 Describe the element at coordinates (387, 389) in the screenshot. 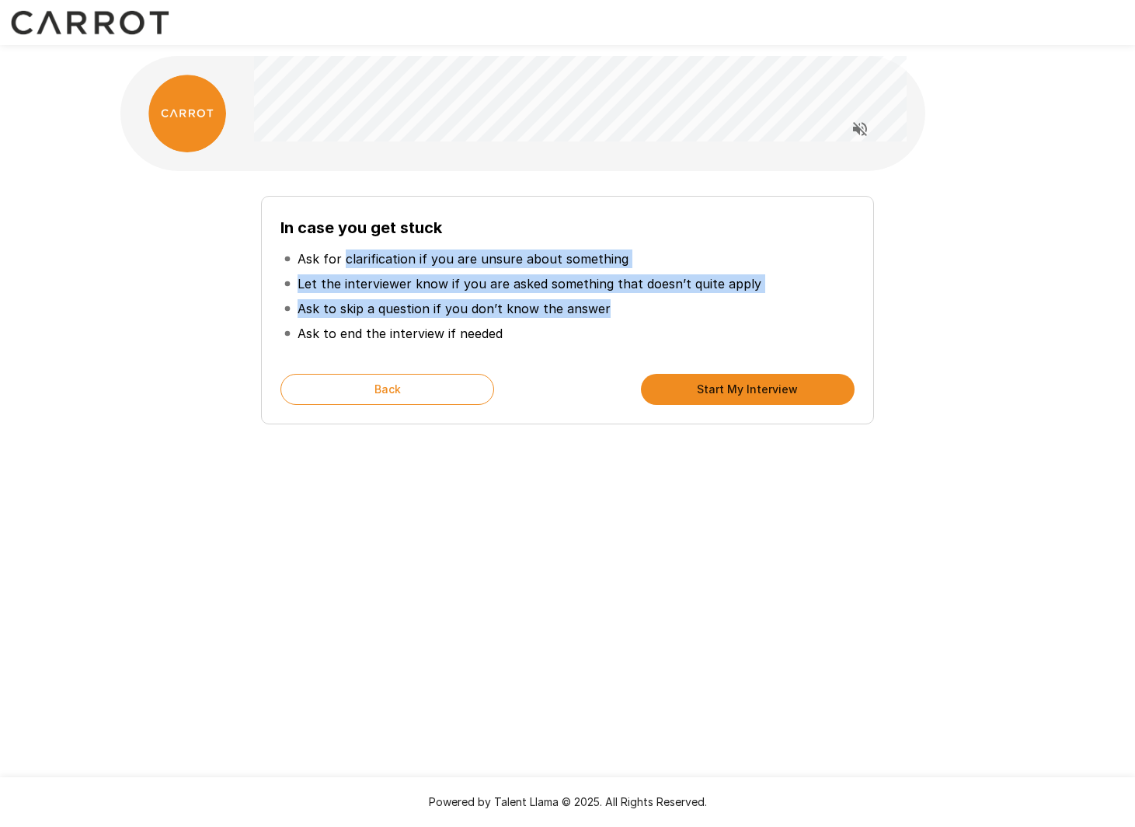

I see `button: Back` at that location.